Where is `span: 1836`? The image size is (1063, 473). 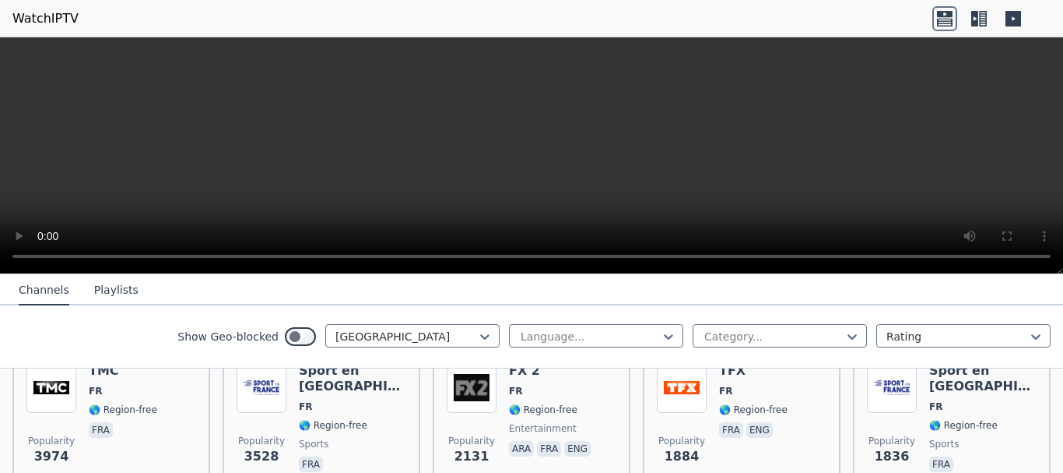 span: 1836 is located at coordinates (892, 456).